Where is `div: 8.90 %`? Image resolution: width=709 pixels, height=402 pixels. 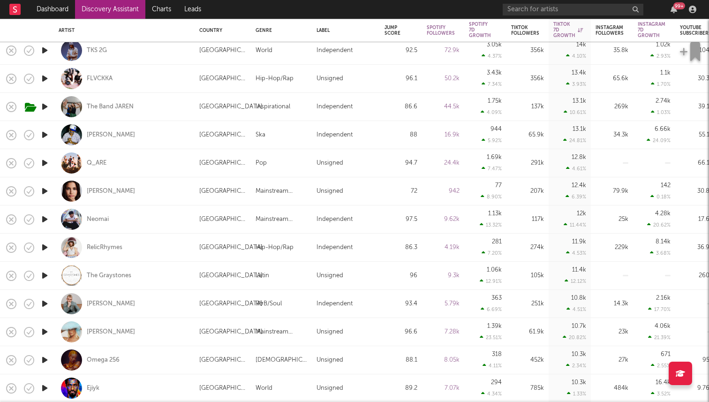
div: 8.90 % is located at coordinates (491, 196).